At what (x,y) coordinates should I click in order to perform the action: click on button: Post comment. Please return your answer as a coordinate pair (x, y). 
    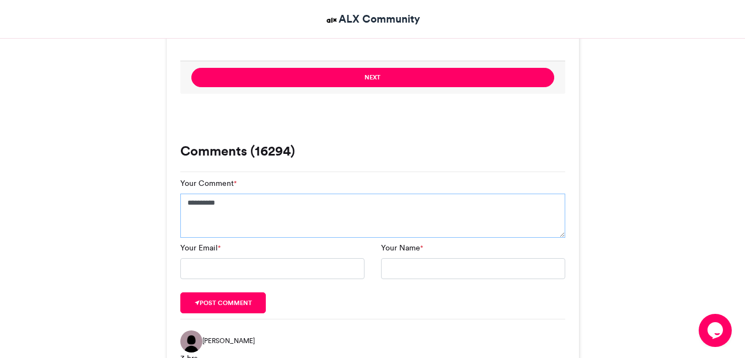
    Looking at the image, I should click on (223, 303).